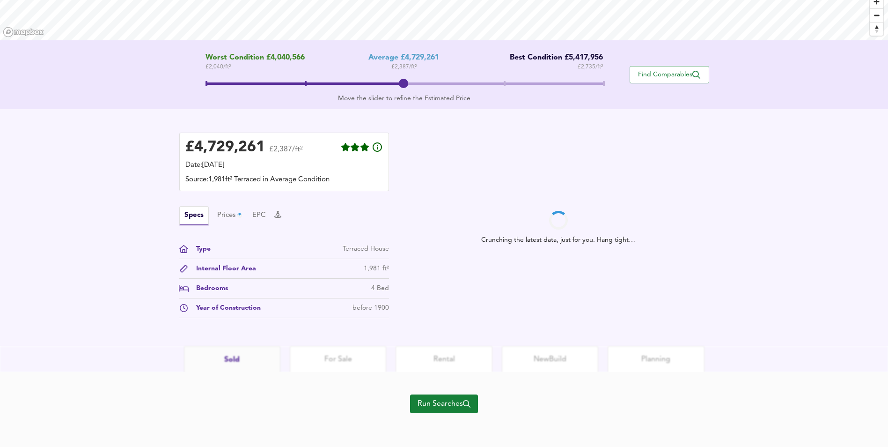 The width and height of the screenshot is (888, 447). Describe the element at coordinates (255, 58) in the screenshot. I see `span: Worst Condition £4,040,566` at that location.